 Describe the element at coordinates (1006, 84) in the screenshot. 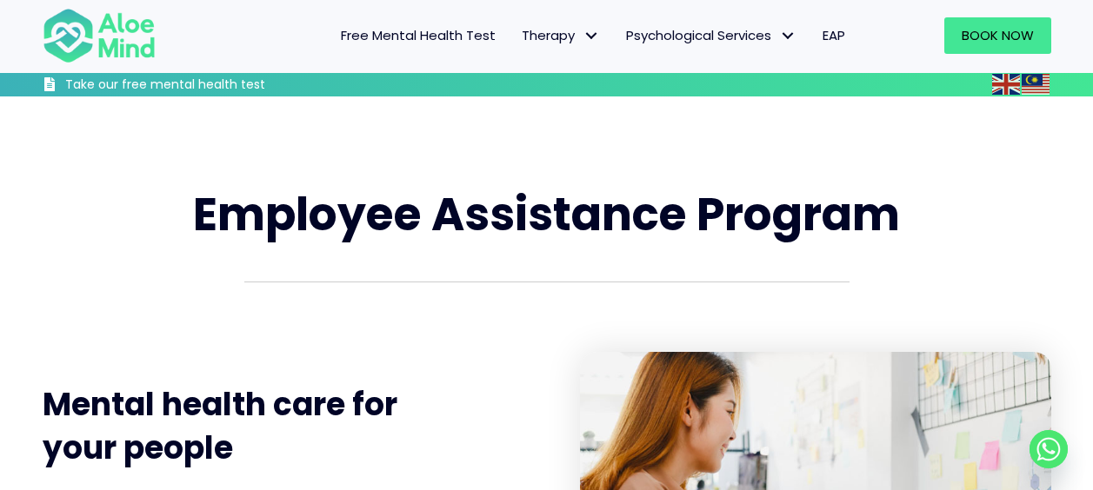

I see `img: en` at that location.